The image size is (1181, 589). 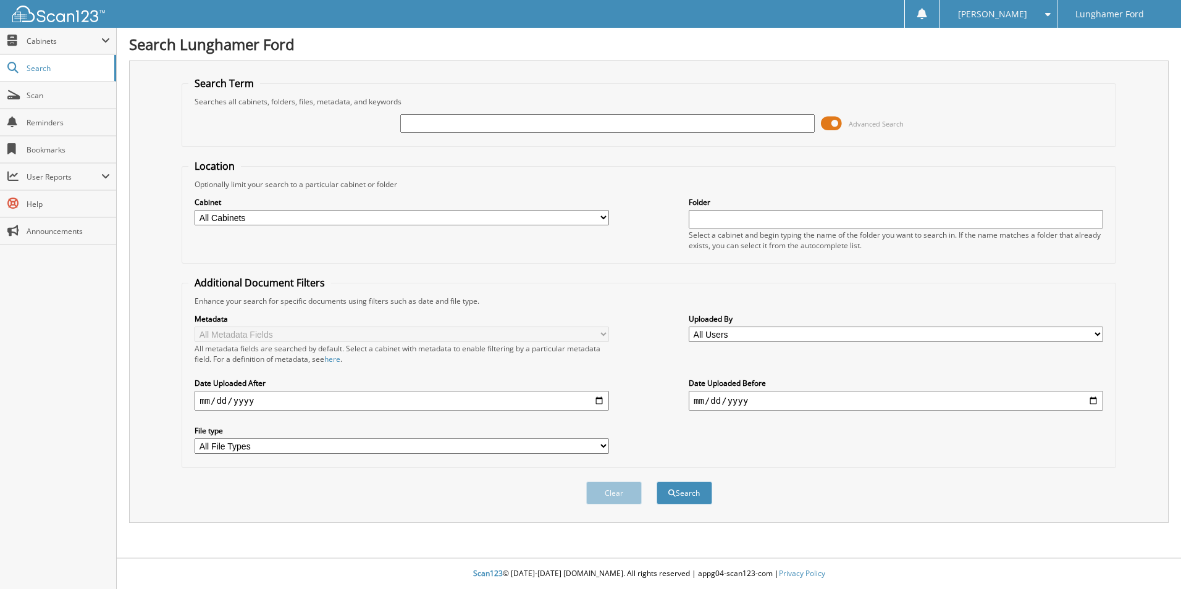 I want to click on legend: Search Term, so click(x=224, y=83).